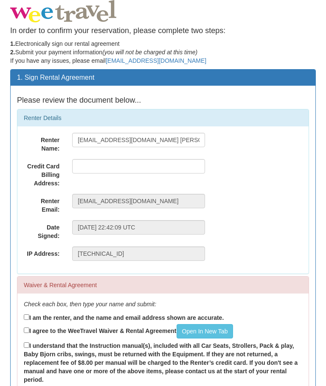 The height and width of the screenshot is (386, 326). Describe the element at coordinates (163, 118) in the screenshot. I see `div: Renter Details` at that location.